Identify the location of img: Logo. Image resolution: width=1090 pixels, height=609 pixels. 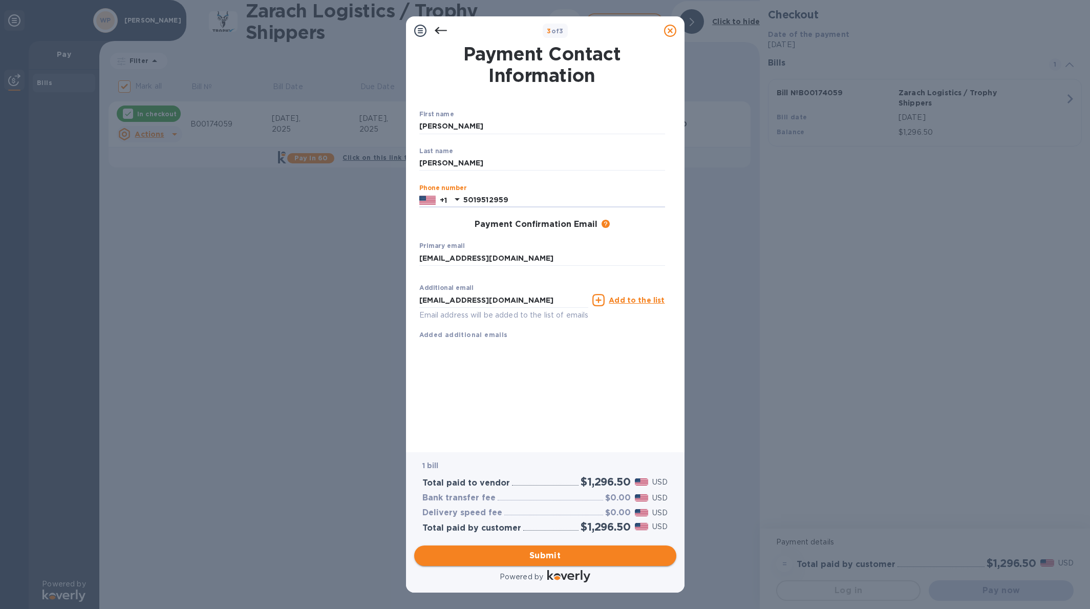
(569, 576).